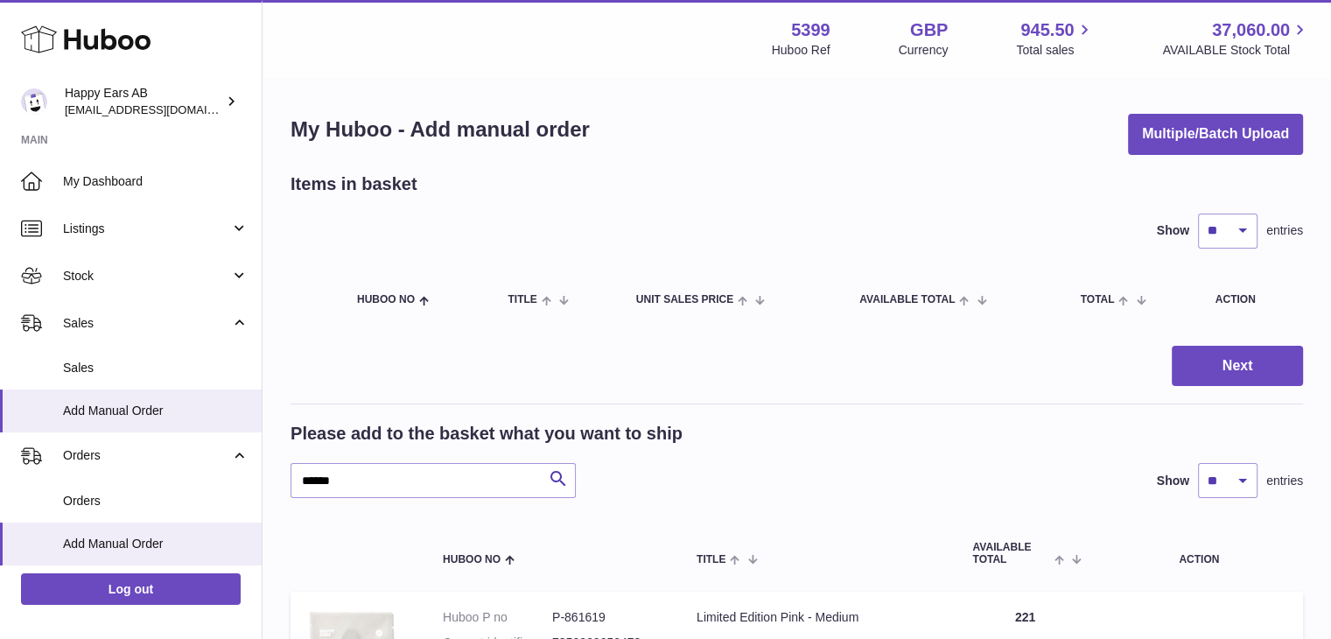  What do you see at coordinates (1251, 30) in the screenshot?
I see `span: 37,060.00` at bounding box center [1251, 30].